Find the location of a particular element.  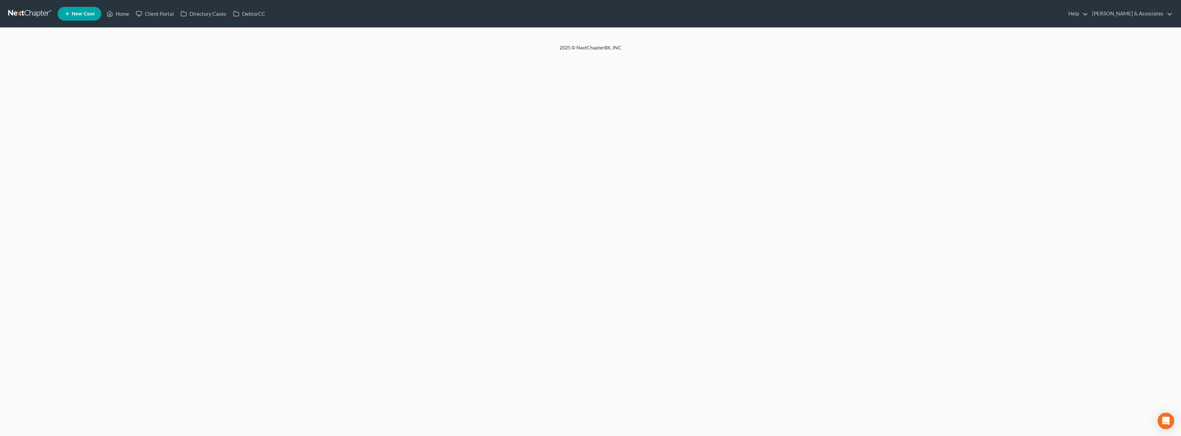

a: Client Portal is located at coordinates (155, 14).